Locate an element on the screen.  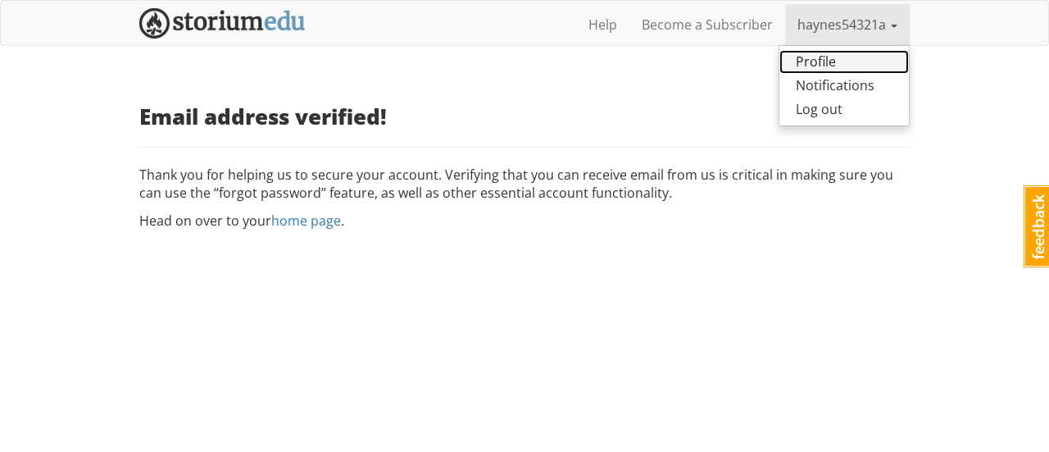
p: Head on over to your . is located at coordinates (525, 220).